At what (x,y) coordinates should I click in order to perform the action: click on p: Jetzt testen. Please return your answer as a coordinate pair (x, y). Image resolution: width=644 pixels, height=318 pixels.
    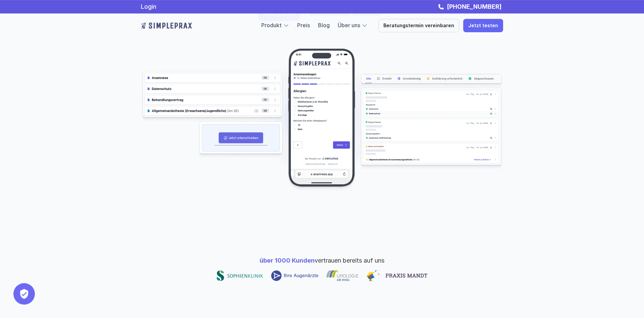
    Looking at the image, I should click on (483, 25).